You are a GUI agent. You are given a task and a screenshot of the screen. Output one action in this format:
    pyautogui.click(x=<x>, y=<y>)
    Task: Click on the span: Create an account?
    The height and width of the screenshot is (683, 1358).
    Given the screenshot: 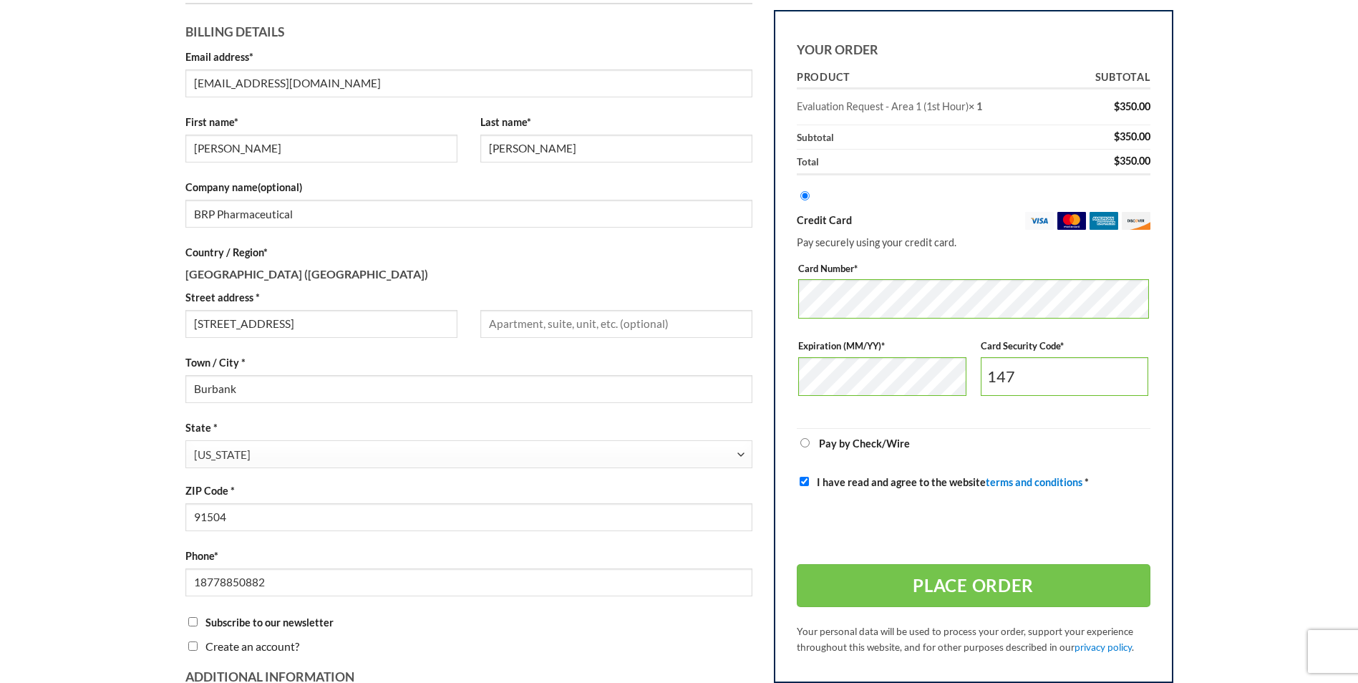 What is the action you would take?
    pyautogui.click(x=252, y=646)
    